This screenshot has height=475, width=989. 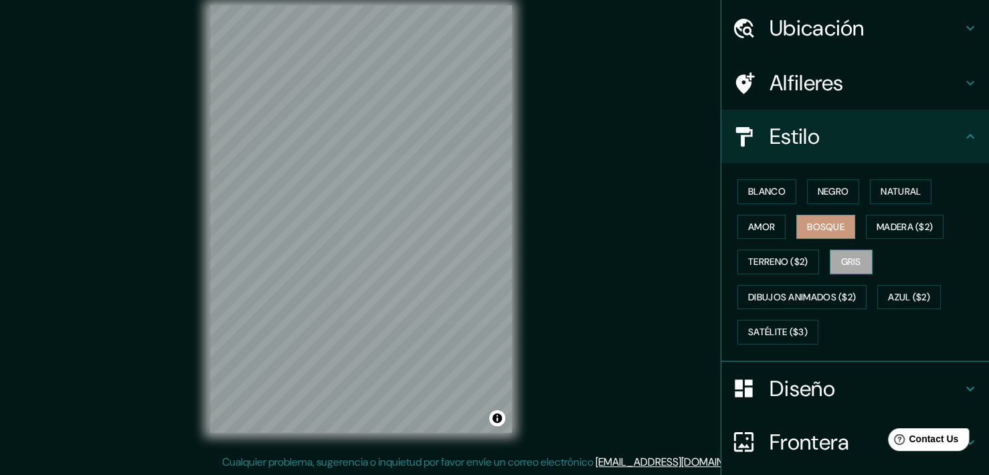 I want to click on button: Toggle attribution, so click(x=497, y=418).